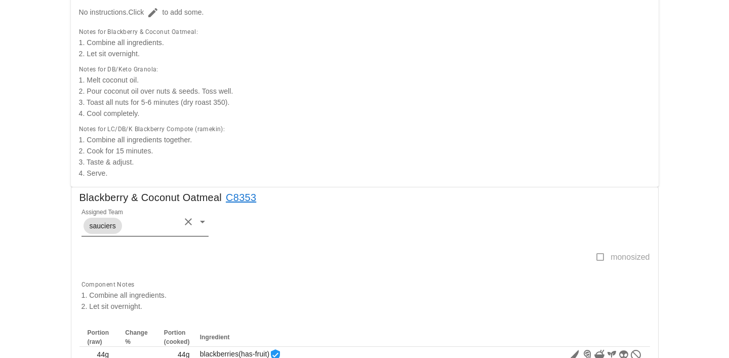 The height and width of the screenshot is (358, 729). What do you see at coordinates (156, 91) in the screenshot?
I see `span: 2. Pour coconut oil over nuts & seeds. Toss well.` at bounding box center [156, 91].